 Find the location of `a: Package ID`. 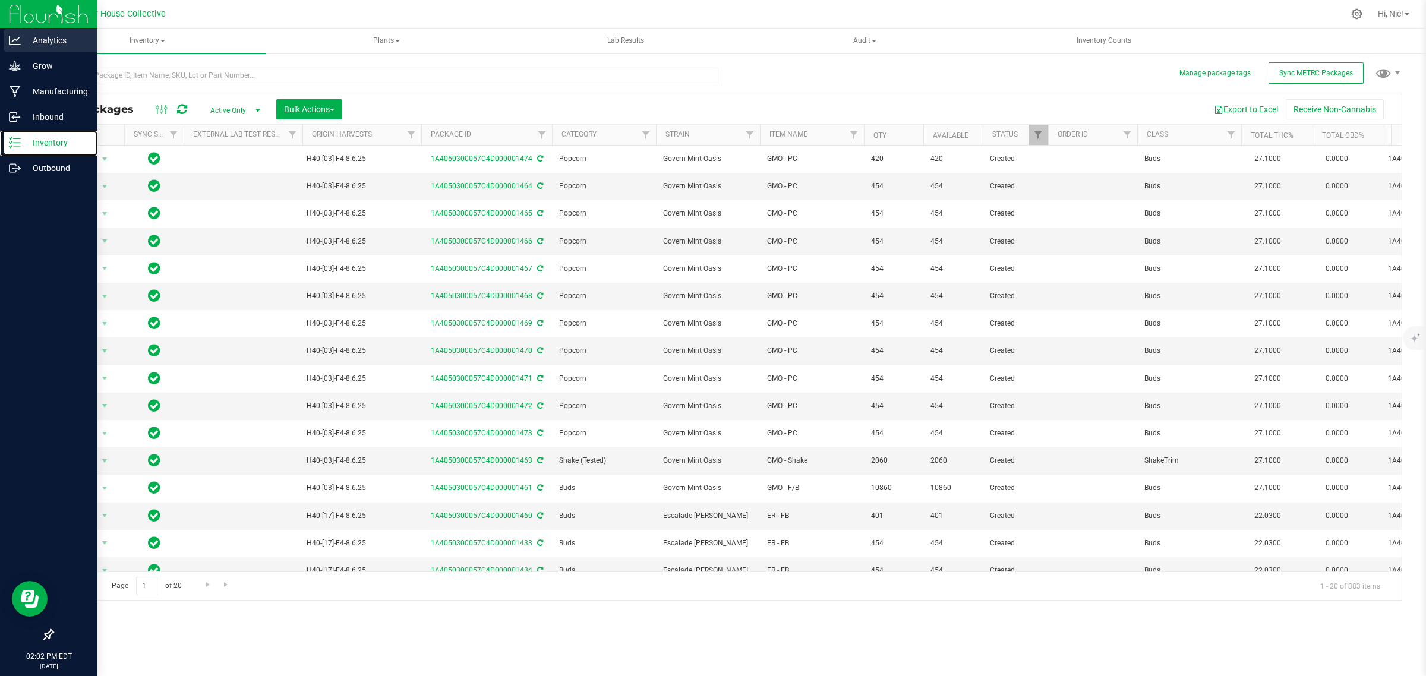

a: Package ID is located at coordinates (451, 134).